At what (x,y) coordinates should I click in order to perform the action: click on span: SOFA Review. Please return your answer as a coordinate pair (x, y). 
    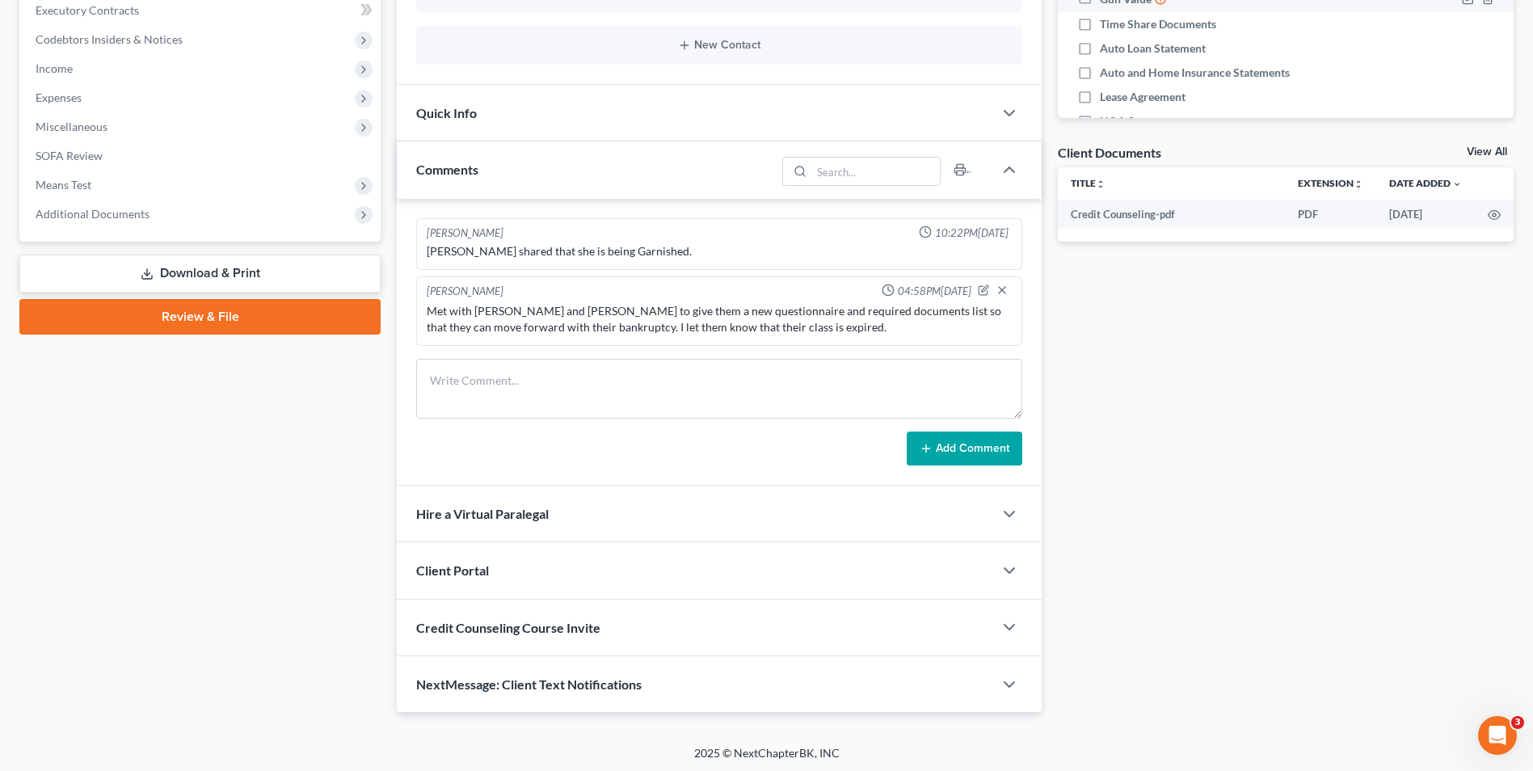
    Looking at the image, I should click on (69, 155).